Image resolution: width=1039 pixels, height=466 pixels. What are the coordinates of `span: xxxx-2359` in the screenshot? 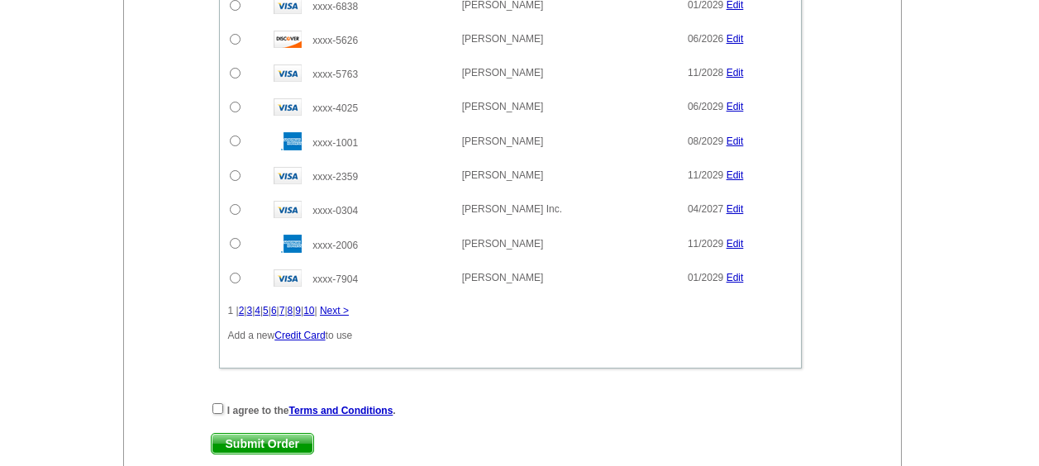 It's located at (335, 177).